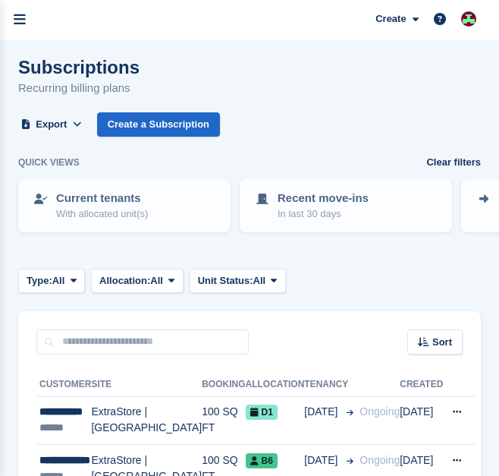  I want to click on th: Allocation, so click(275, 385).